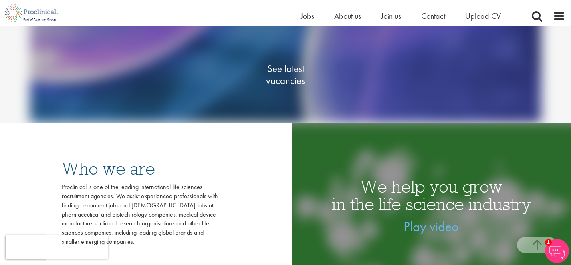  What do you see at coordinates (307, 16) in the screenshot?
I see `span: Jobs` at bounding box center [307, 16].